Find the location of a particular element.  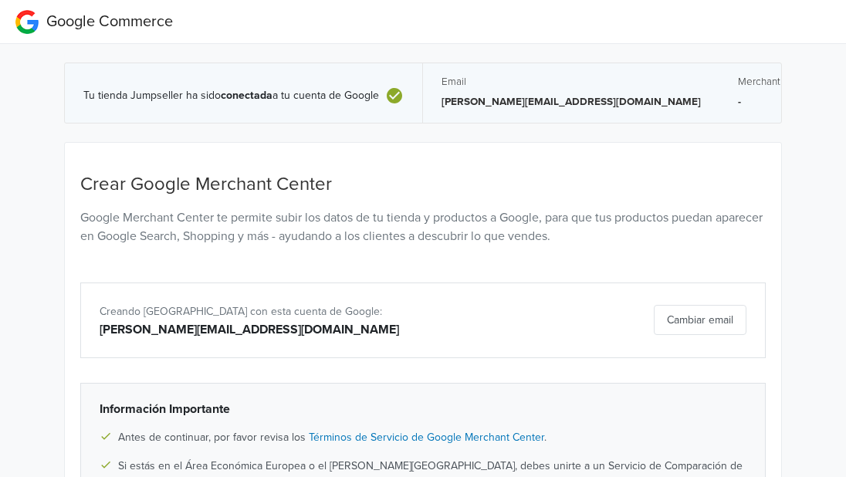

h5: Email is located at coordinates (571, 82).